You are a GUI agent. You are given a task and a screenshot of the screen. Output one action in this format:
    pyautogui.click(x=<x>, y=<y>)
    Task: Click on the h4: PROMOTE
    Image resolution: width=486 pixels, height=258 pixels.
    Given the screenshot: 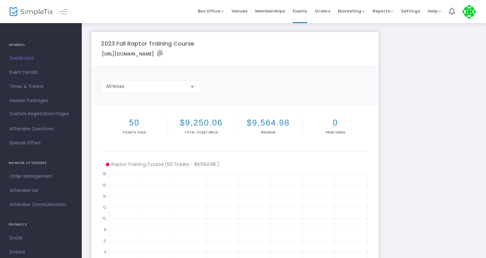 What is the action you would take?
    pyautogui.click(x=41, y=224)
    